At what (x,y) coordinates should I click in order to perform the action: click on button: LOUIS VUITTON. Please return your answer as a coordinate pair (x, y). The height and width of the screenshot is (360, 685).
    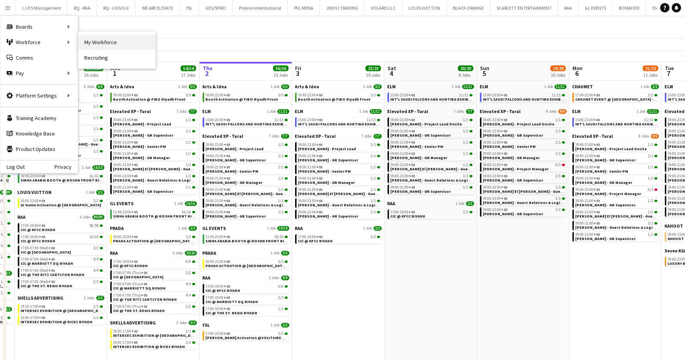
    Looking at the image, I should click on (425, 8).